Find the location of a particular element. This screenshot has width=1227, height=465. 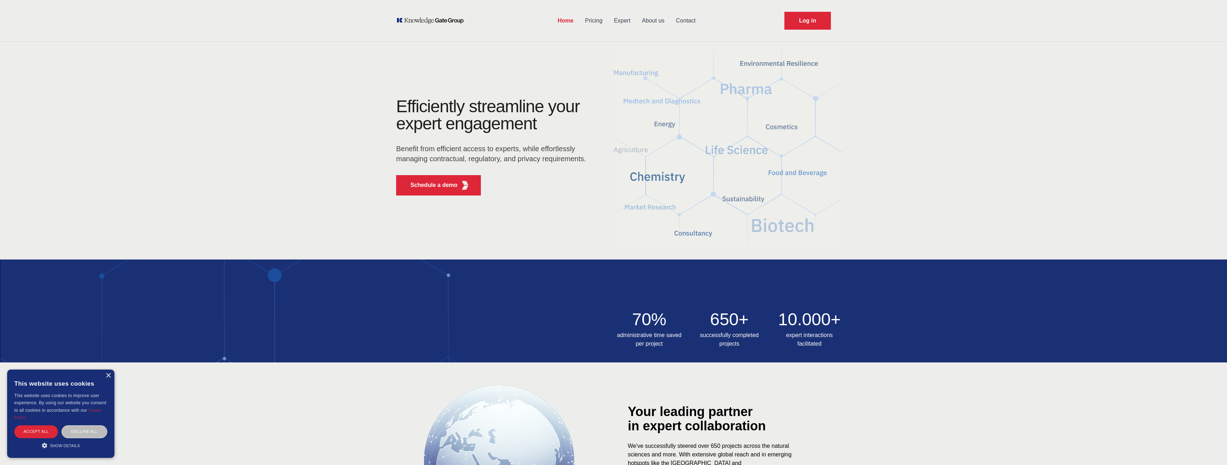

div: This website uses cookies is located at coordinates (61, 384).